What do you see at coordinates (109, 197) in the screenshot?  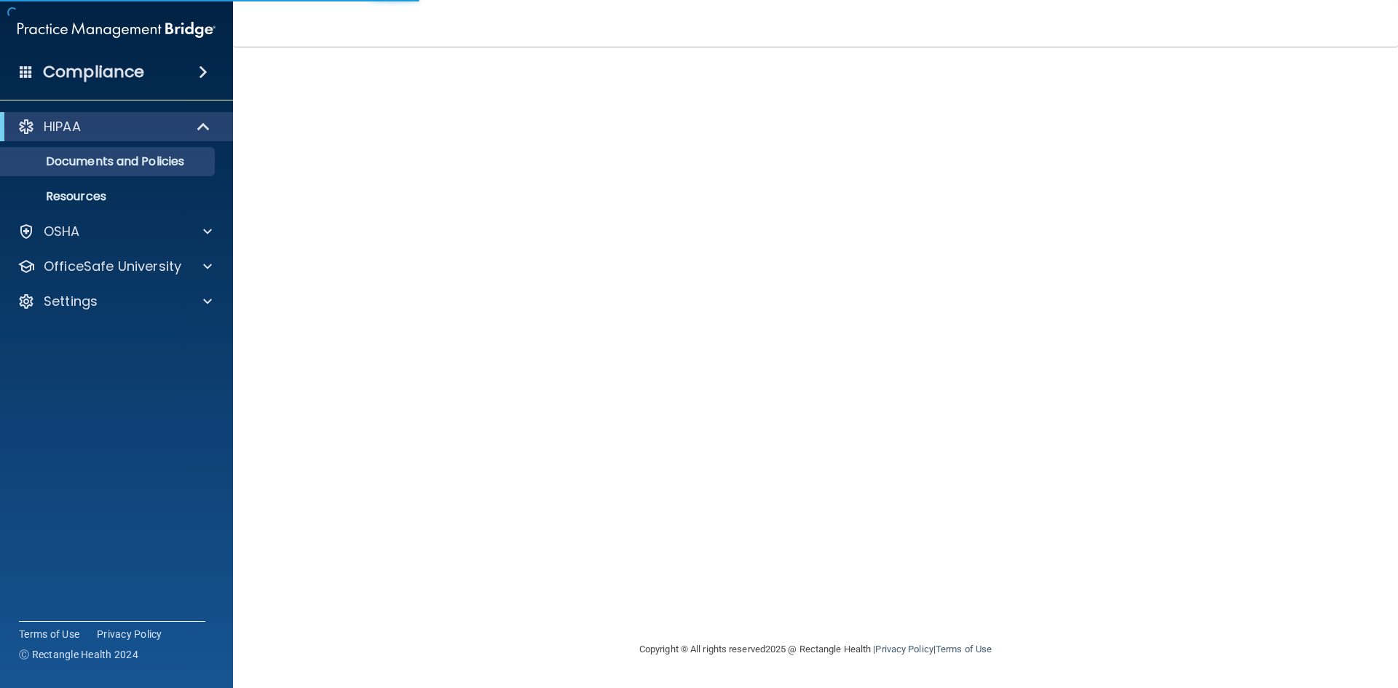 I see `p: Resources` at bounding box center [109, 197].